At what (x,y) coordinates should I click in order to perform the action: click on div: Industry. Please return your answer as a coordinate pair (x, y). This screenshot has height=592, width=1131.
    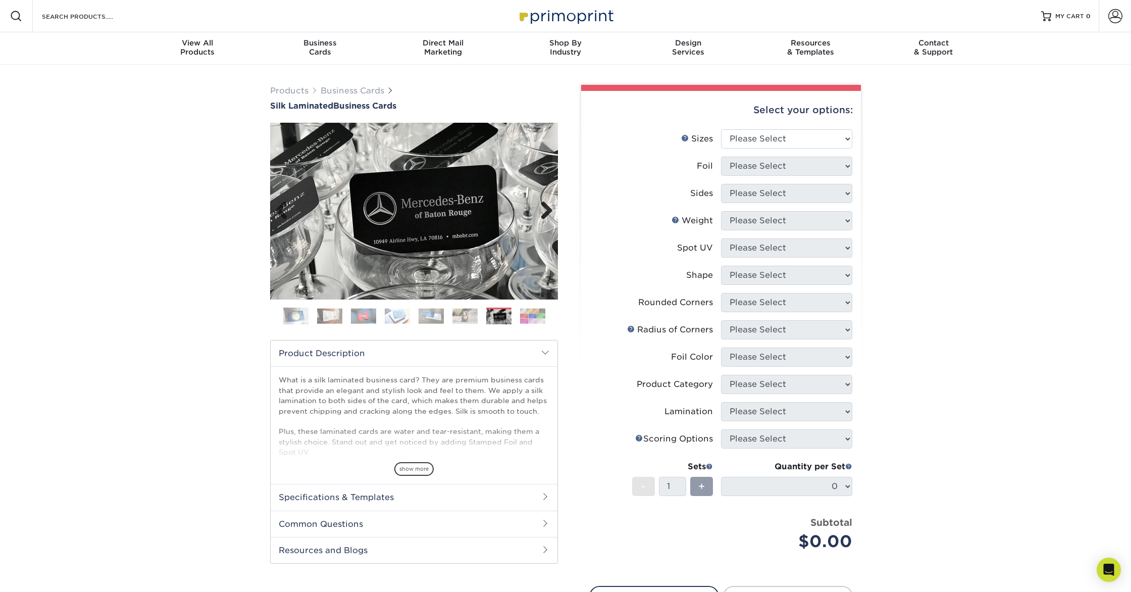
    Looking at the image, I should click on (565, 47).